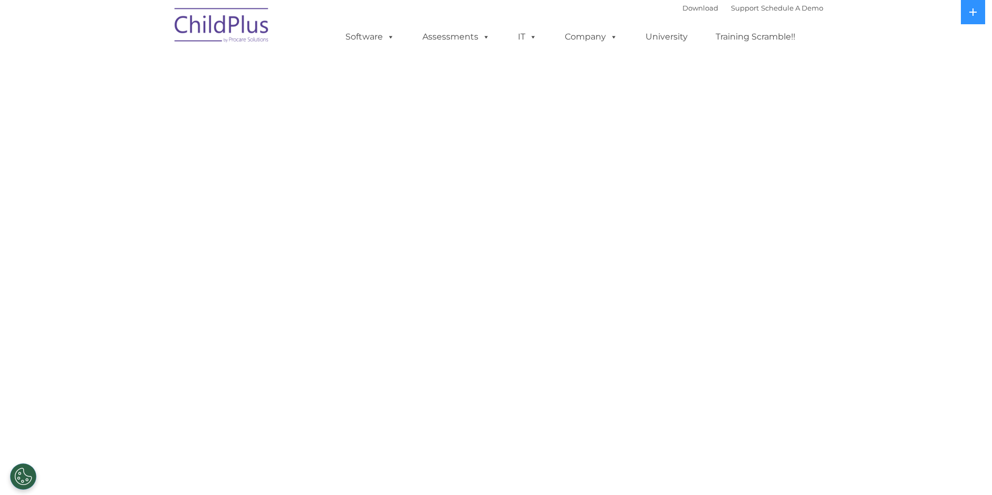 The image size is (992, 495). Describe the element at coordinates (370, 37) in the screenshot. I see `a: Software` at that location.